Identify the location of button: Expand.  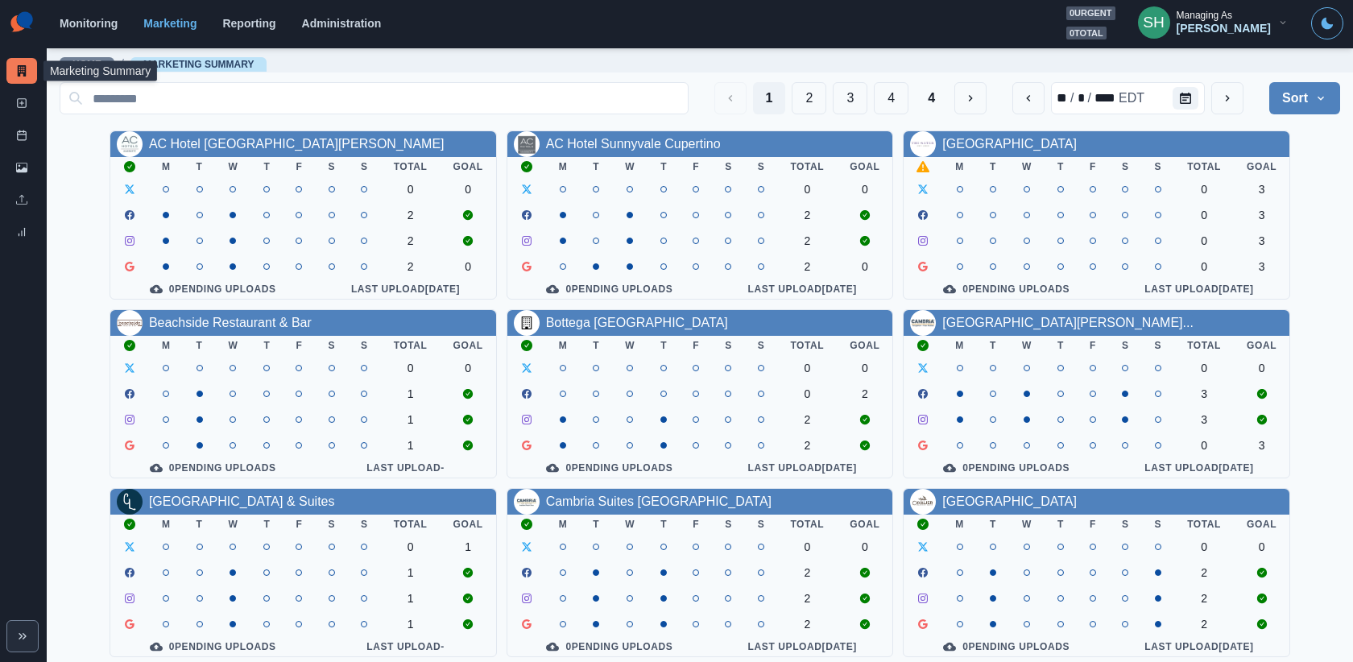
(23, 636).